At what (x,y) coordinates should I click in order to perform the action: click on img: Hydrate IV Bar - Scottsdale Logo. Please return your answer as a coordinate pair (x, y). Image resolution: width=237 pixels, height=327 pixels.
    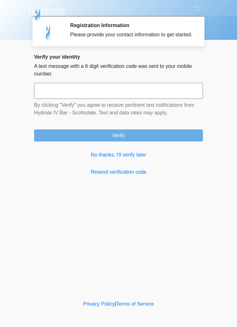
    Looking at the image, I should click on (47, 13).